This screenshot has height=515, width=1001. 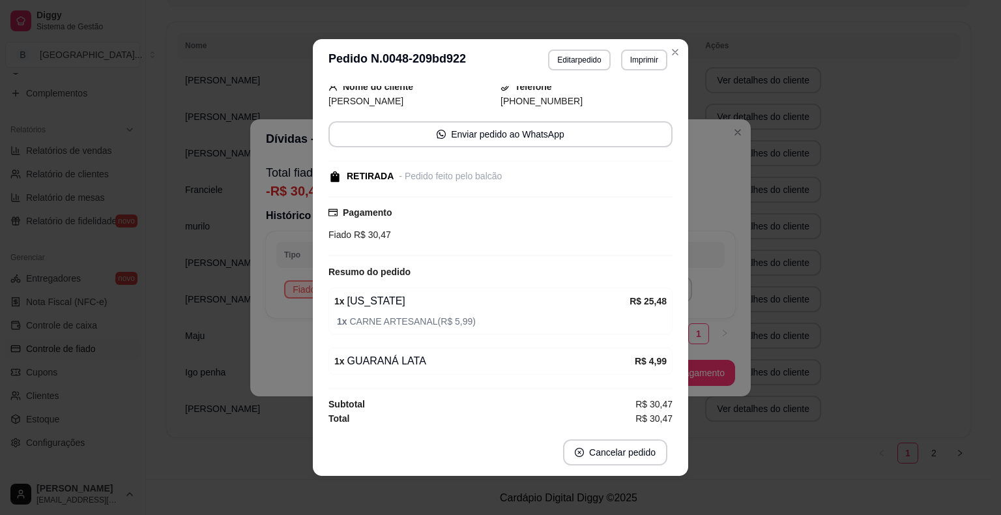 What do you see at coordinates (441, 134) in the screenshot?
I see `span: whats-app` at bounding box center [441, 134].